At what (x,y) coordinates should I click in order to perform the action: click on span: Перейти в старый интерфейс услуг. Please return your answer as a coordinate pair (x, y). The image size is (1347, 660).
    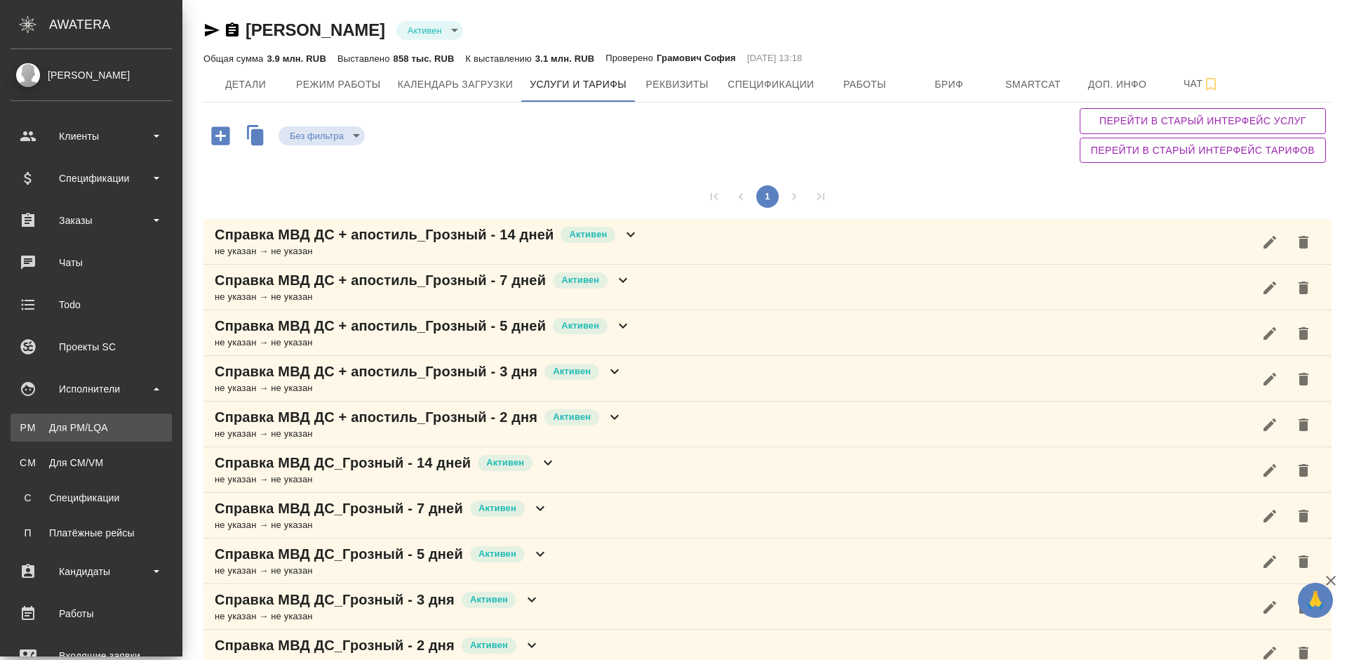
    Looking at the image, I should click on (1203, 121).